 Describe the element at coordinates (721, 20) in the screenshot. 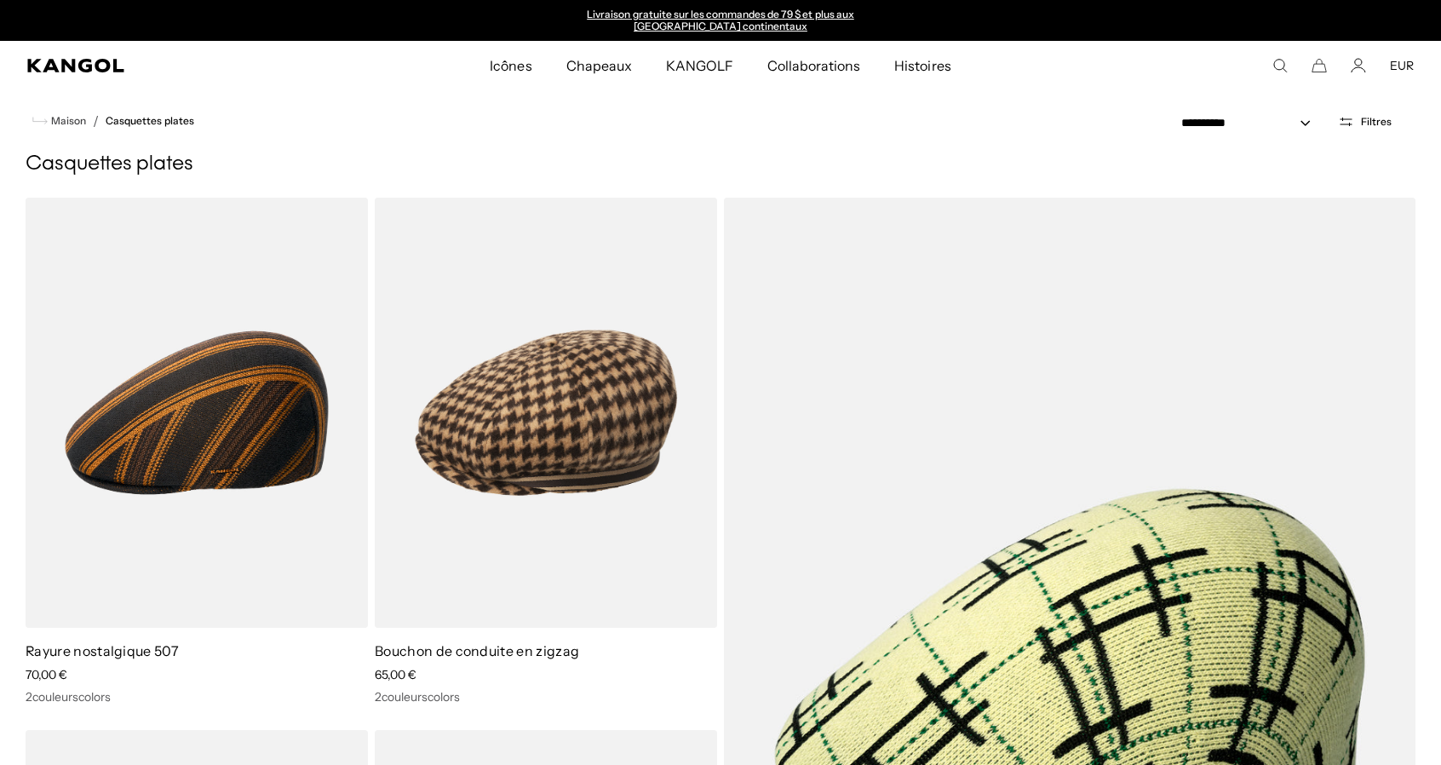

I see `slideshow-component: Barre d'annonce` at that location.